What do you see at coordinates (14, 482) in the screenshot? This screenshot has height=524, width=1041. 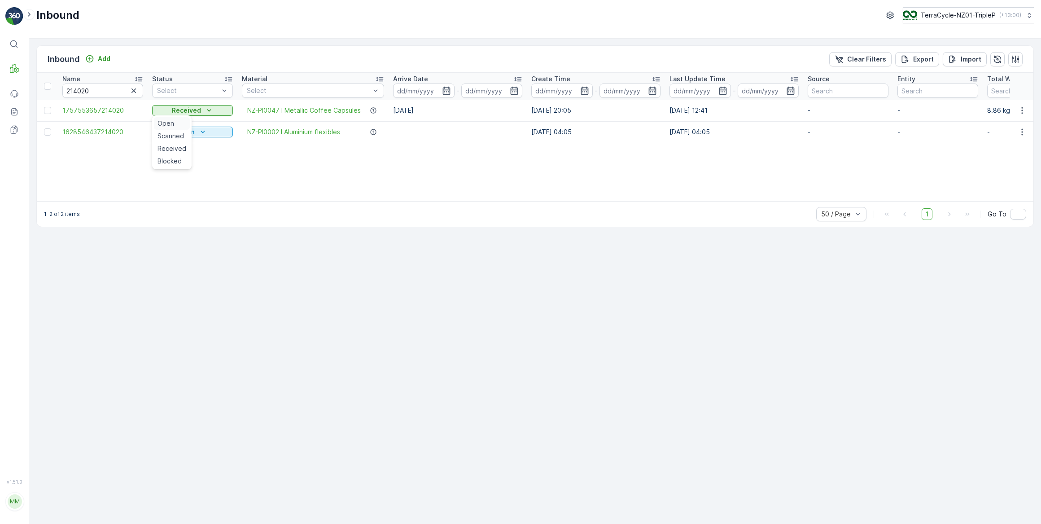 I see `span: v 1.51.0` at bounding box center [14, 482].